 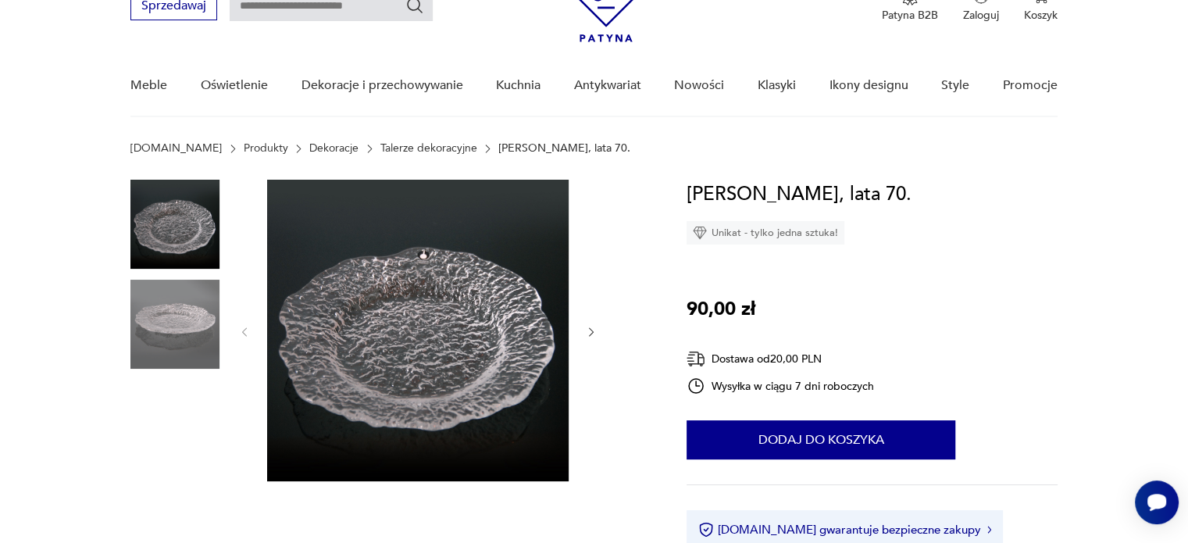 What do you see at coordinates (910, 15) in the screenshot?
I see `p: Patyna B2B` at bounding box center [910, 15].